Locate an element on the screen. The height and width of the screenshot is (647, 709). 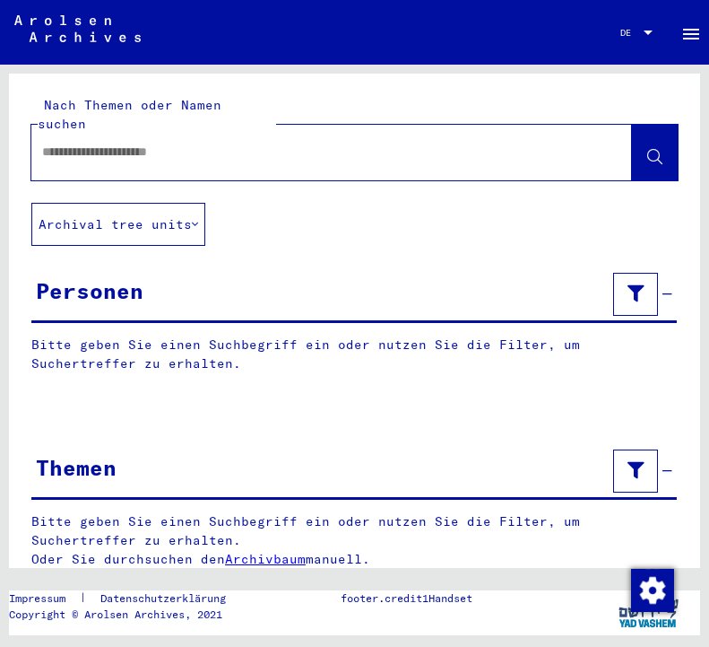
div: Themen is located at coordinates (76, 467).